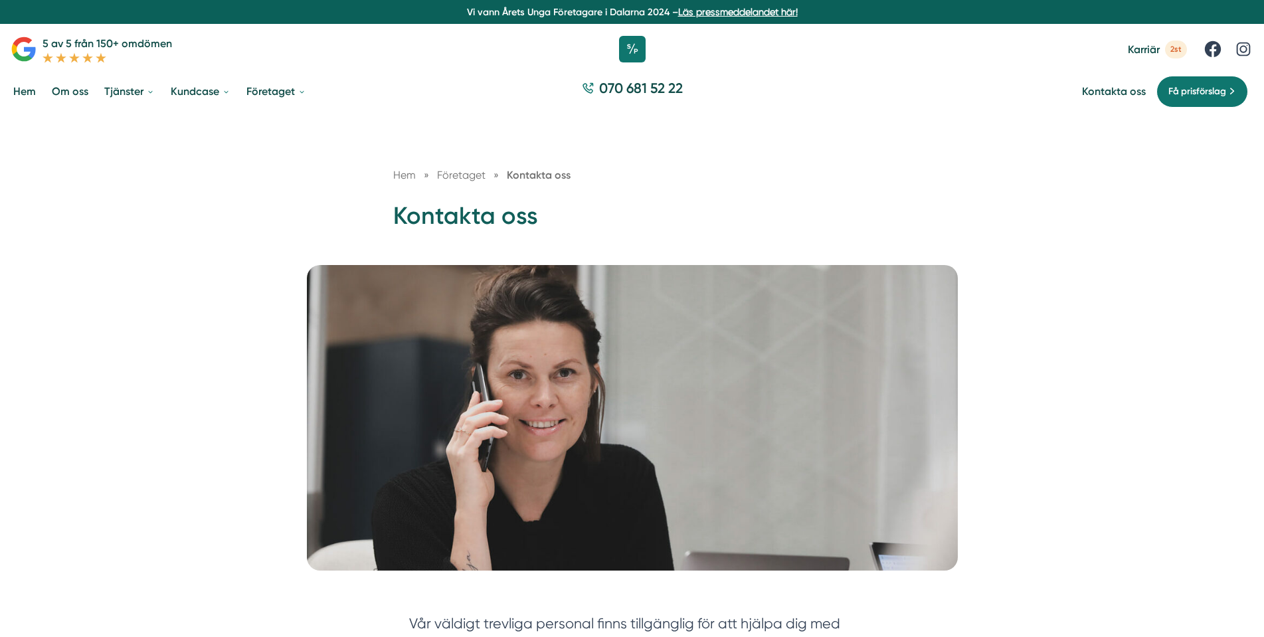  What do you see at coordinates (201, 91) in the screenshot?
I see `a: Kundcase` at bounding box center [201, 91].